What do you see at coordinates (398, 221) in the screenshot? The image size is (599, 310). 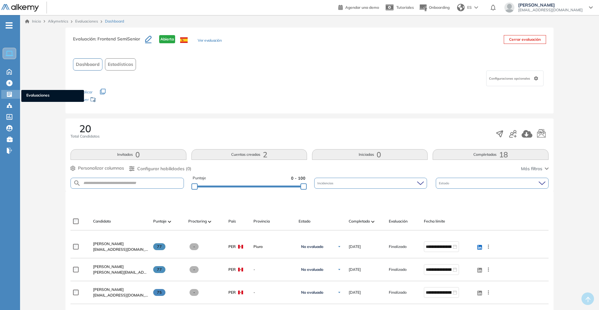 I see `span: Evaluación` at bounding box center [398, 221].